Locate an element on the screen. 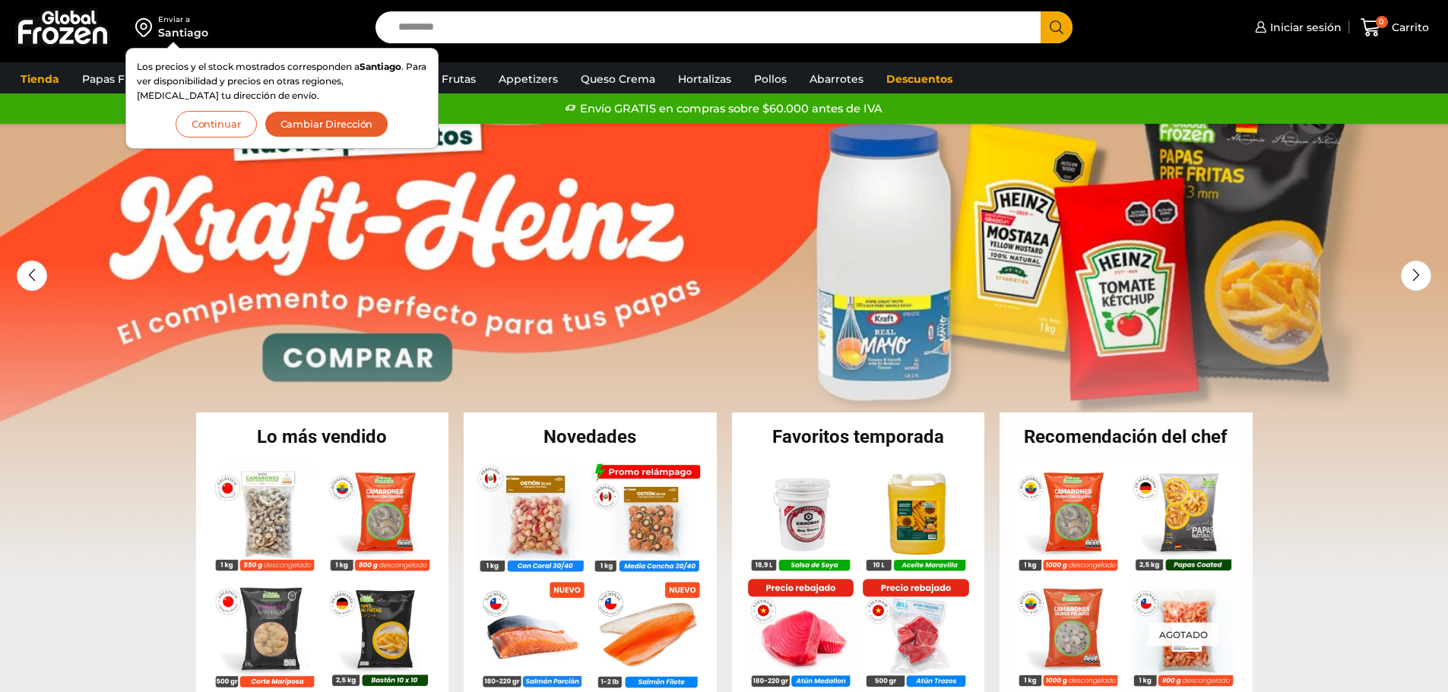 The image size is (1448, 692). a: Papas Fritas is located at coordinates (115, 79).